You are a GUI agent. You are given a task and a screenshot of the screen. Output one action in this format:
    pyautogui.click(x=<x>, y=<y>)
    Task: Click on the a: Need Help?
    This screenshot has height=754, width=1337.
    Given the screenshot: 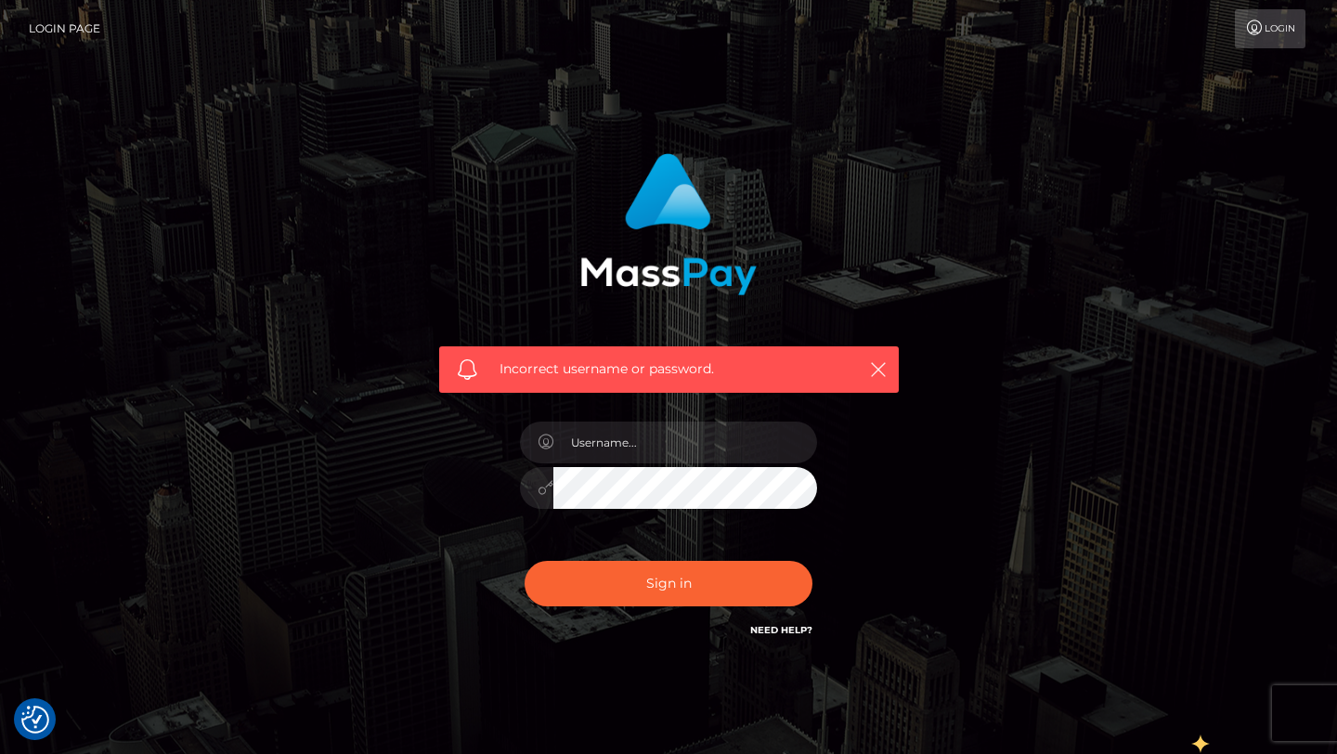 What is the action you would take?
    pyautogui.click(x=781, y=630)
    